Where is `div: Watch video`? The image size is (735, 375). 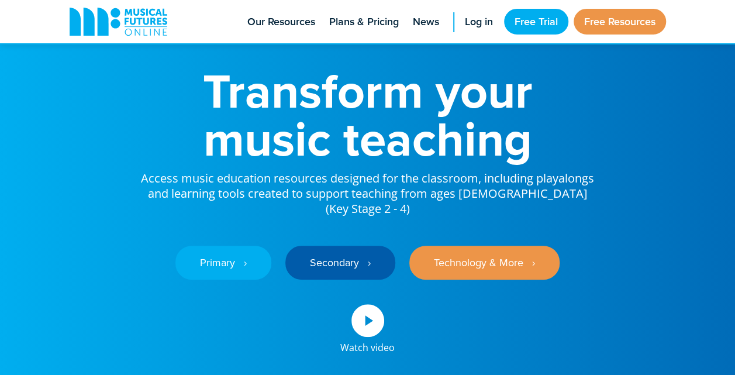
div: Watch video is located at coordinates (367, 345).